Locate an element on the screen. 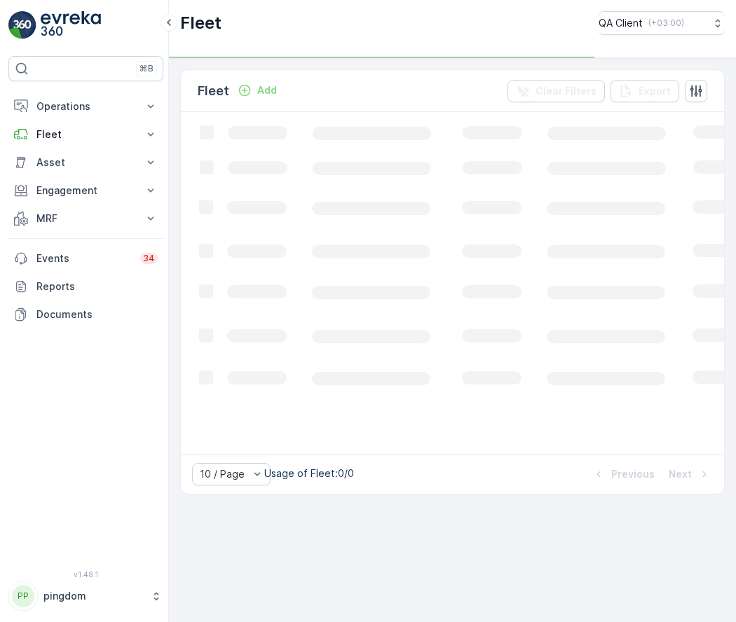  p: Engagement is located at coordinates (86, 191).